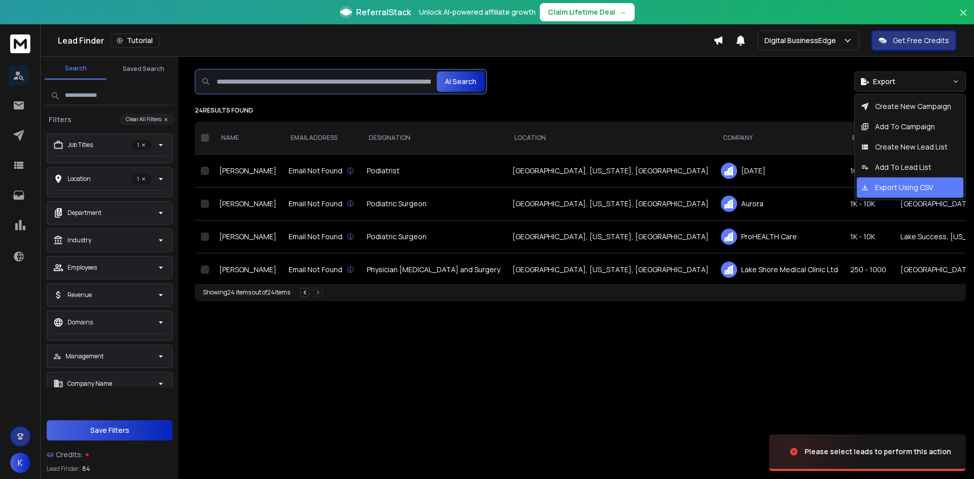 Image resolution: width=974 pixels, height=479 pixels. I want to click on p: Export Using CSV, so click(904, 188).